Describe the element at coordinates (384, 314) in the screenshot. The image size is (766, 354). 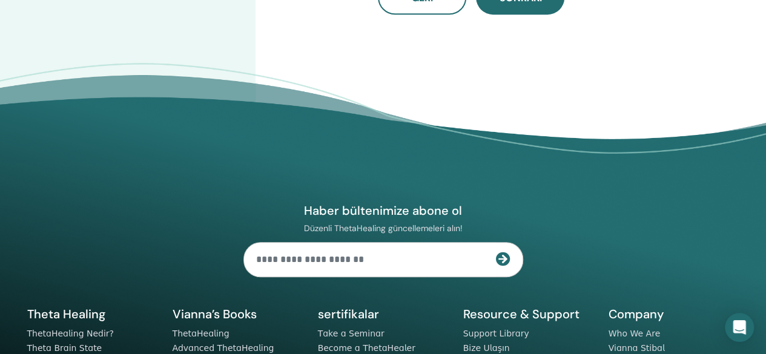
I see `h5: sertifikalar` at that location.